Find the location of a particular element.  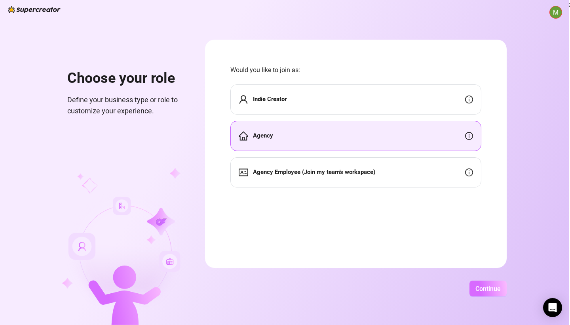

div: Open Intercom Messenger is located at coordinates (553, 307).